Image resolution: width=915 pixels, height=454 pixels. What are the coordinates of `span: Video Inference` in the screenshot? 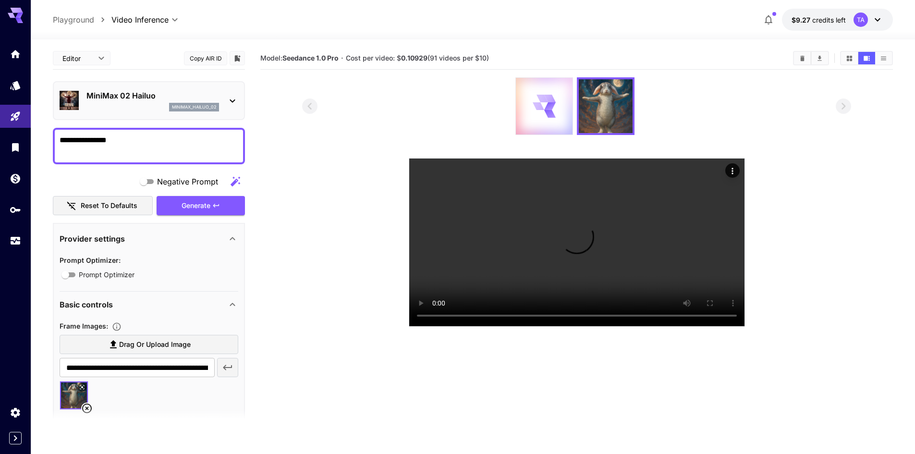 It's located at (140, 20).